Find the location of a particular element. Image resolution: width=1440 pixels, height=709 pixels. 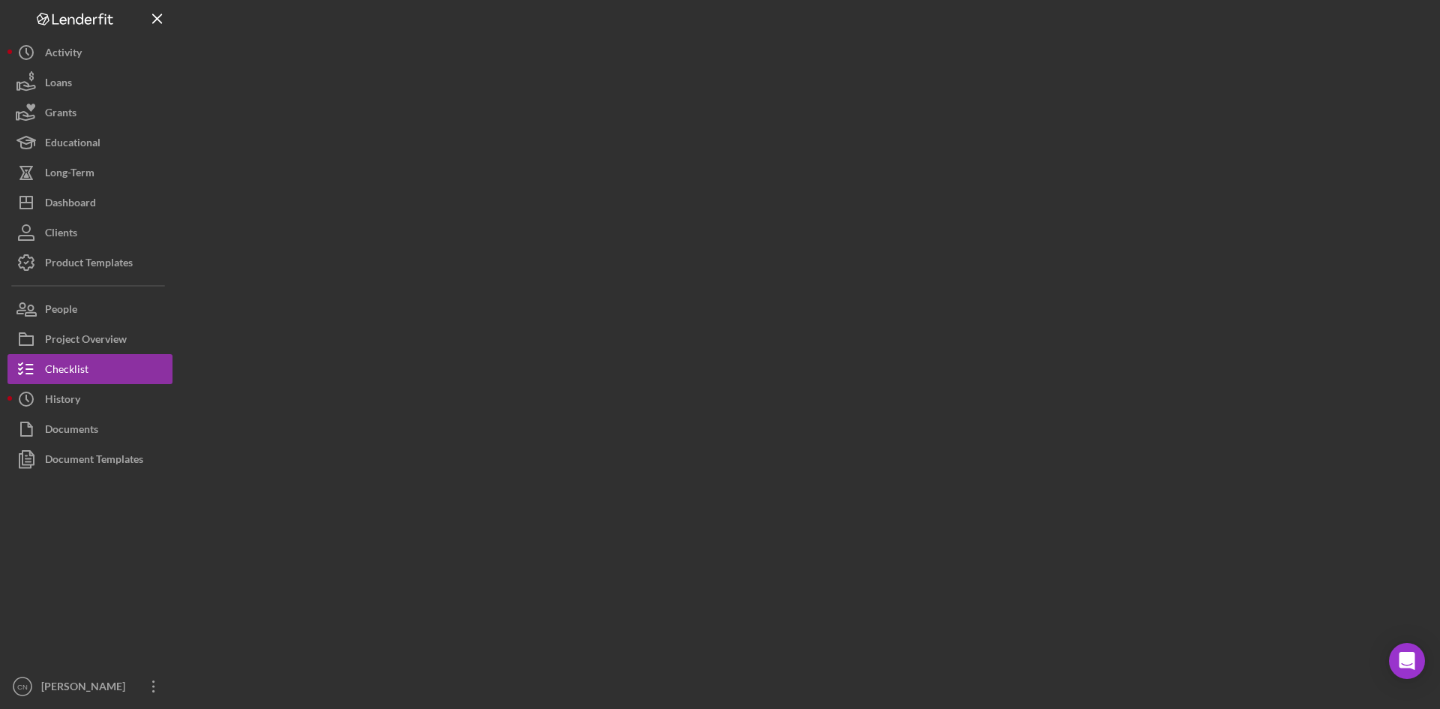

button: Checklist is located at coordinates (90, 369).